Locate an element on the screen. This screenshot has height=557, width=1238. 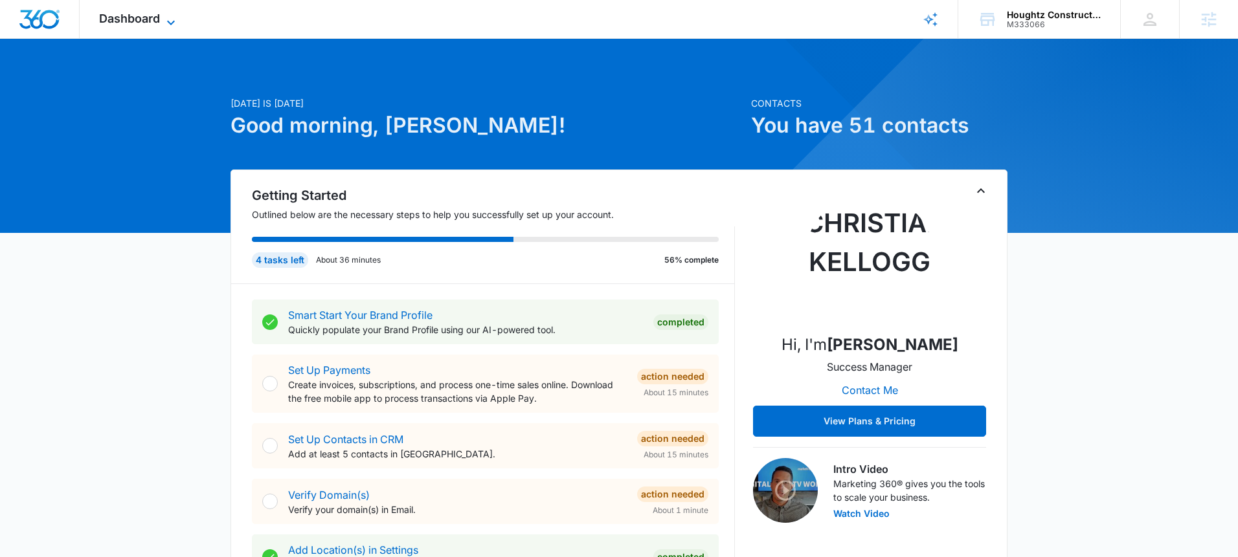
button: Watch Video is located at coordinates (861, 514).